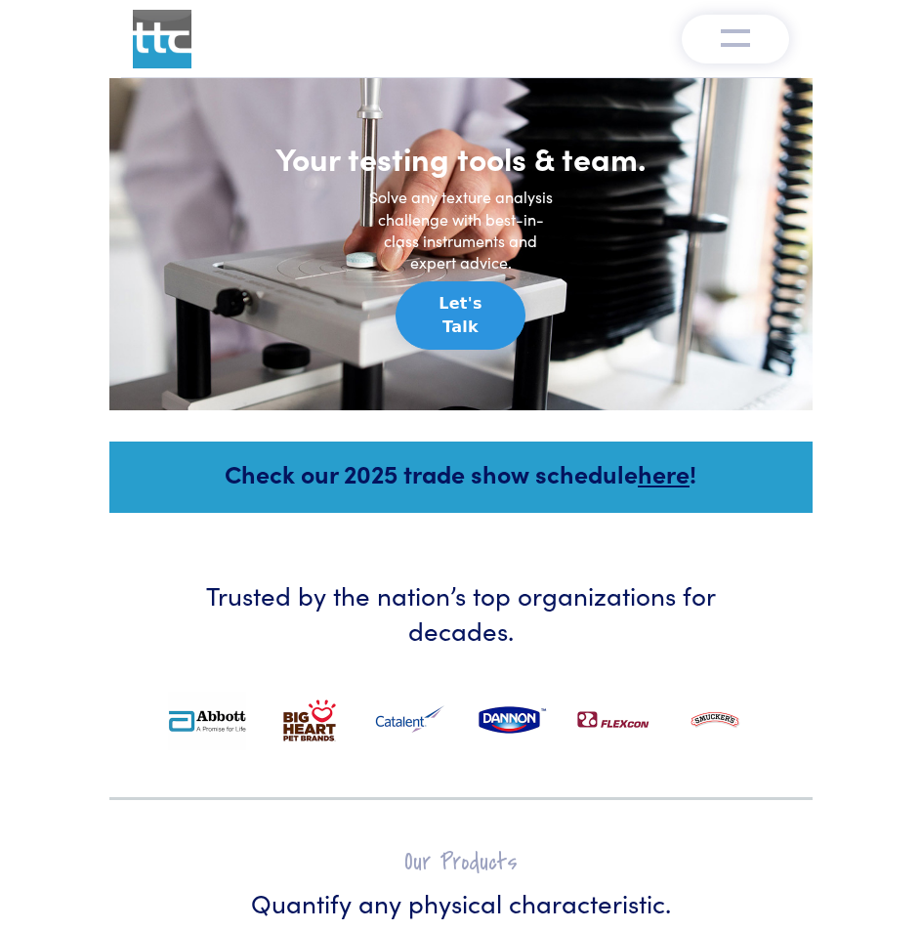  Describe the element at coordinates (715, 721) in the screenshot. I see `img: smuckers.gif` at that location.